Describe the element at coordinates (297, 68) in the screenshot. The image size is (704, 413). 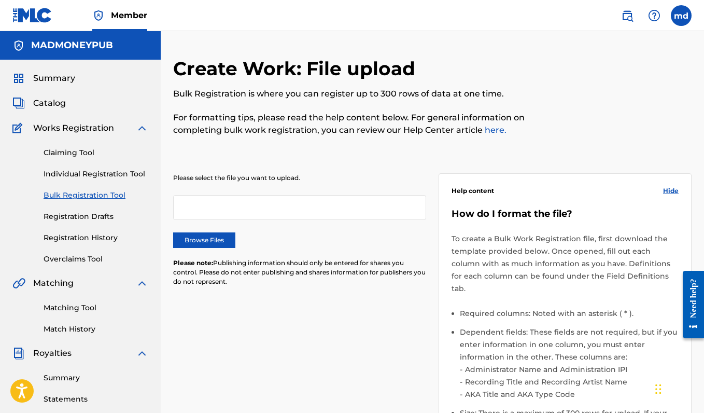
I see `h2: Create Work: File upload` at that location.